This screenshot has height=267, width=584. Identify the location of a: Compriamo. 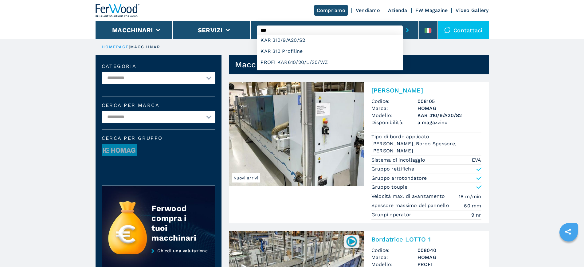
(331, 10).